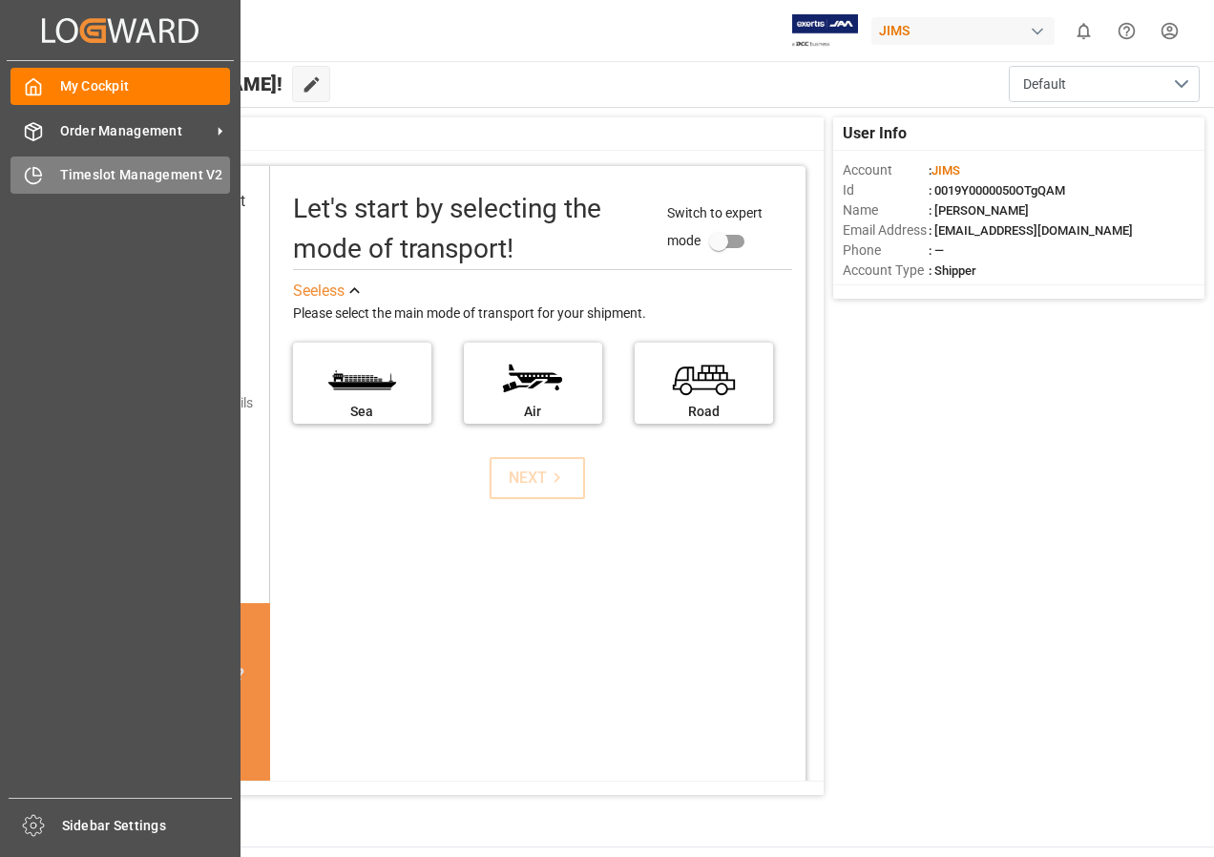 The width and height of the screenshot is (1214, 857). What do you see at coordinates (963, 31) in the screenshot?
I see `div: JIMS` at bounding box center [963, 31].